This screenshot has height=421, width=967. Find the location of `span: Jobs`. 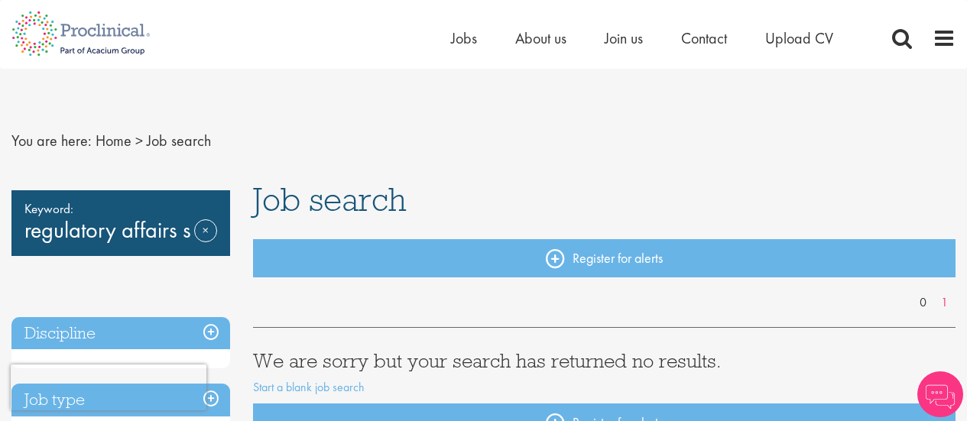

span: Jobs is located at coordinates (464, 38).